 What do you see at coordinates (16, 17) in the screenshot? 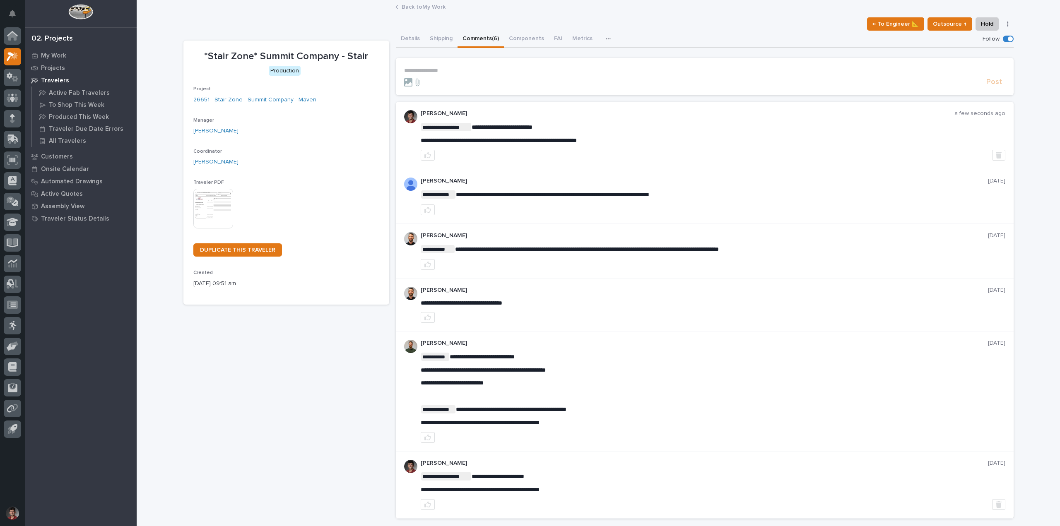
I see `div: Notifications` at bounding box center [16, 17].